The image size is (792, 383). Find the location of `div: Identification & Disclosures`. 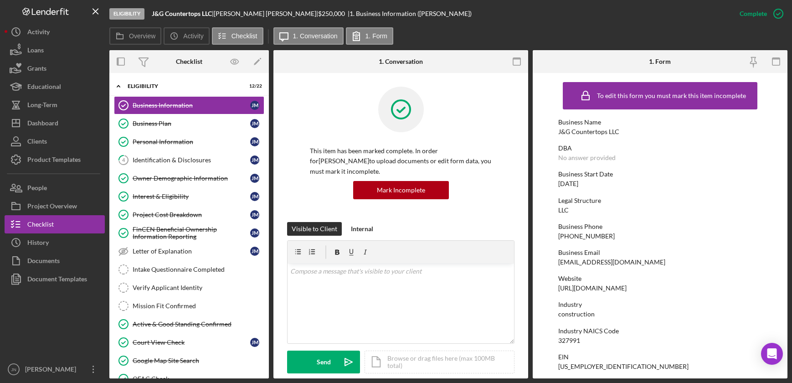

div: Identification & Disclosures is located at coordinates (192, 160).